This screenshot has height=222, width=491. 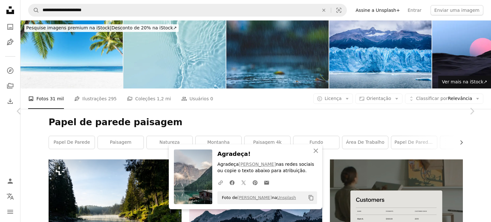 What do you see at coordinates (444, 99) in the screenshot?
I see `button: Classificar porRelevância` at bounding box center [444, 99].